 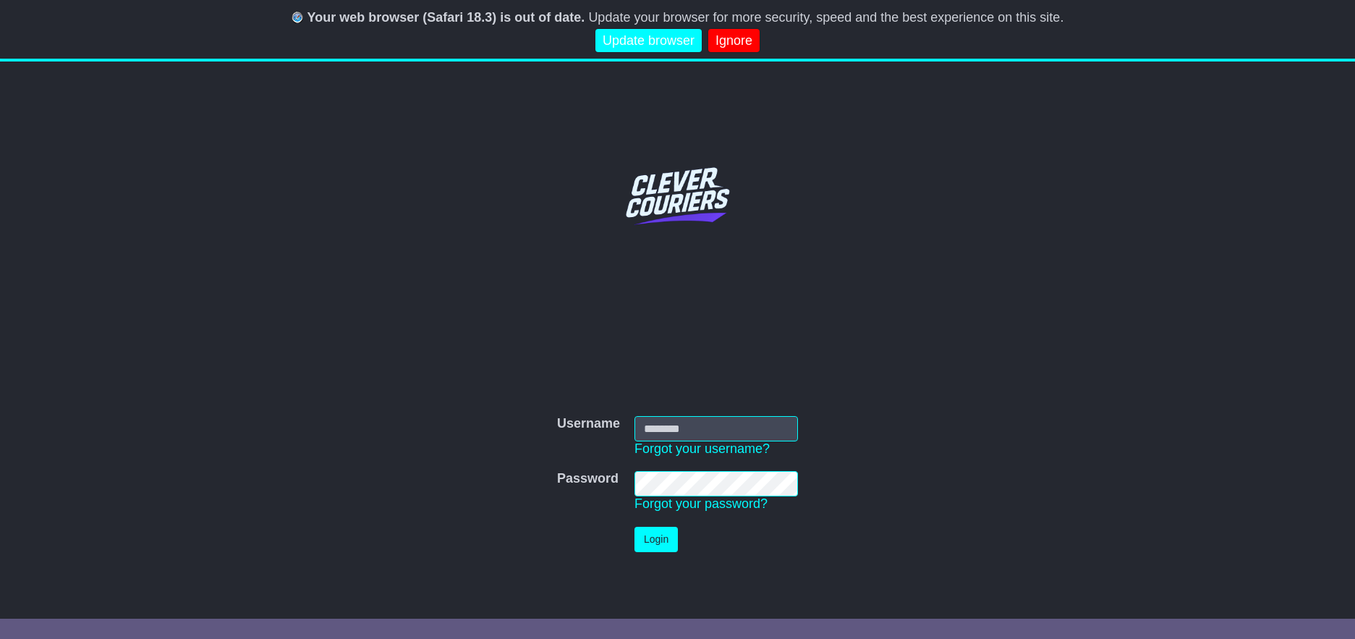 I want to click on a: Ignore, so click(x=734, y=41).